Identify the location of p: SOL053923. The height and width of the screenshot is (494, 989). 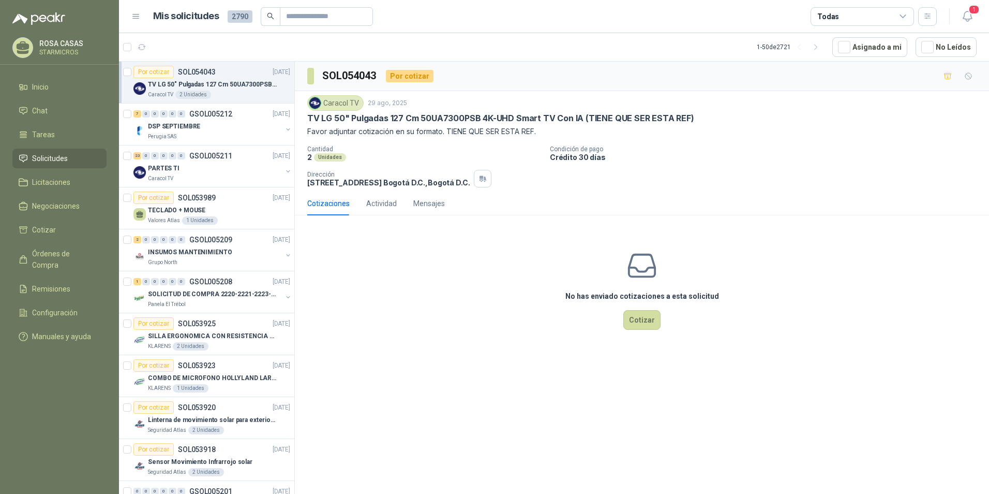
(197, 365).